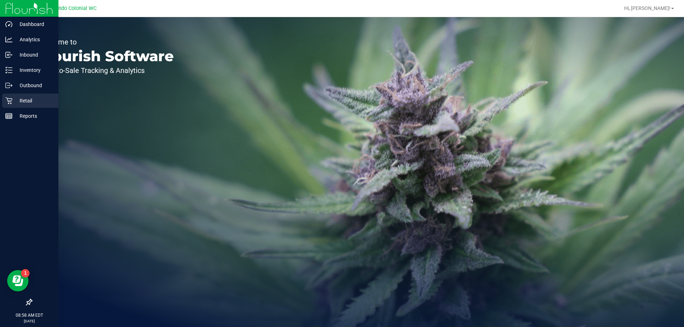 Image resolution: width=684 pixels, height=327 pixels. I want to click on p: Inbound, so click(34, 55).